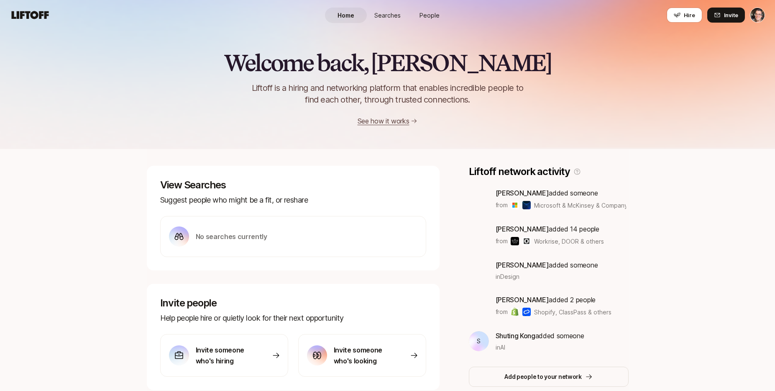 This screenshot has width=775, height=391. What do you see at coordinates (478, 341) in the screenshot?
I see `p: S` at bounding box center [478, 341].